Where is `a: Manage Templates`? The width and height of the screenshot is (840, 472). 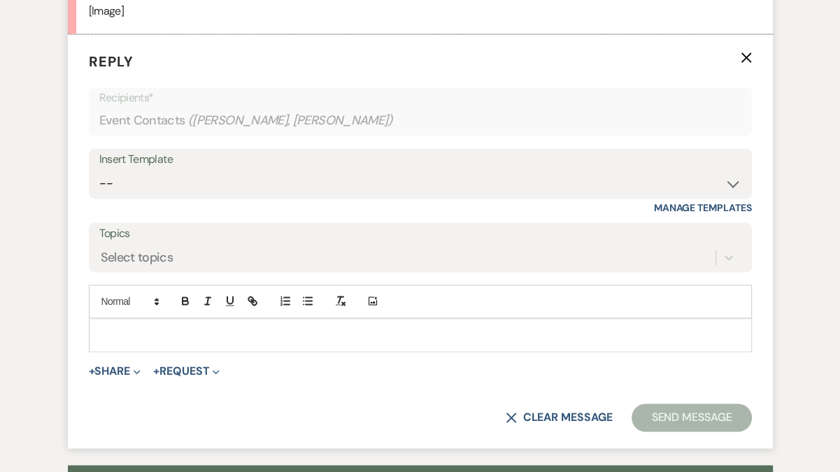
a: Manage Templates is located at coordinates (703, 208).